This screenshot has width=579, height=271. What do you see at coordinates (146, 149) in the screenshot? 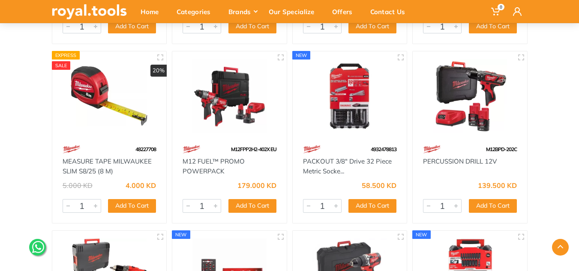
I see `span: 48227708` at bounding box center [146, 149].